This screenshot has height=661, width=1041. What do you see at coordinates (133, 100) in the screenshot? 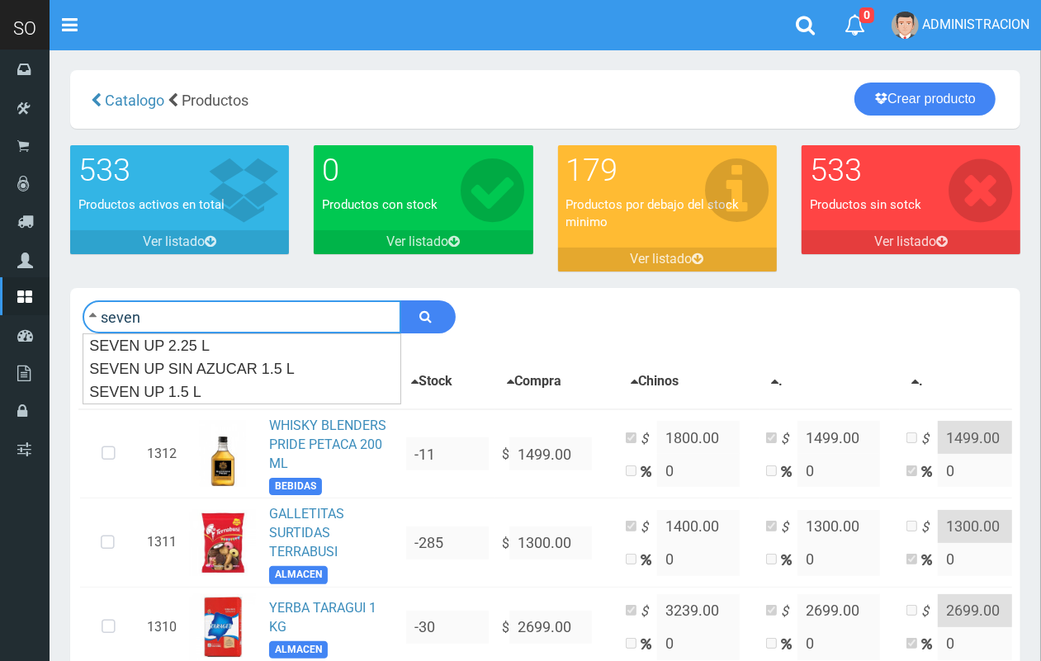
I see `a: Catalogo` at bounding box center [133, 100].